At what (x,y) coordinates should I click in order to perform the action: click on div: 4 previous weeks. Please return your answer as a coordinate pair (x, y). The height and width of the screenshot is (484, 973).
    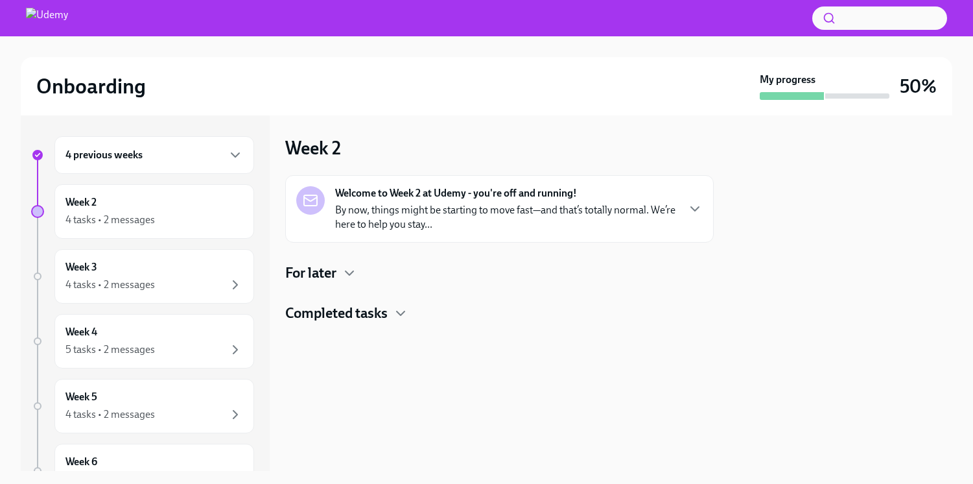
    Looking at the image, I should click on (154, 155).